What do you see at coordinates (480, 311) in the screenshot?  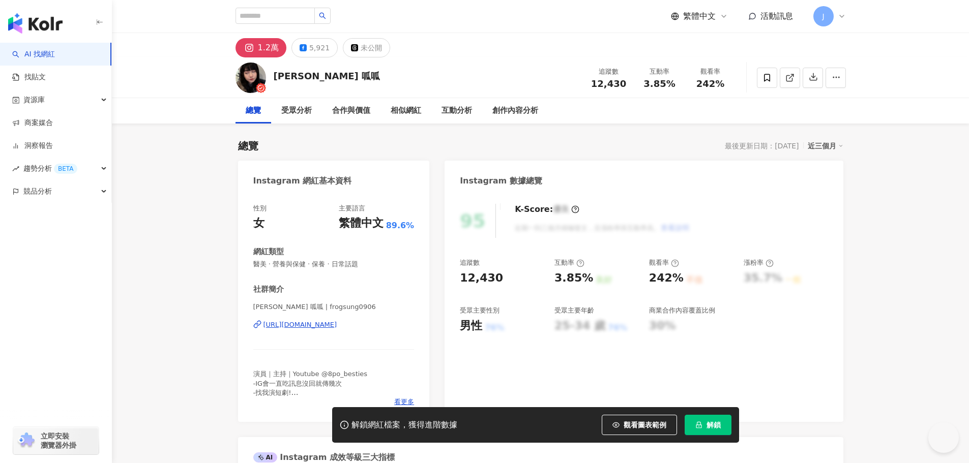 I see `div: 受眾主要性別` at bounding box center [480, 311].